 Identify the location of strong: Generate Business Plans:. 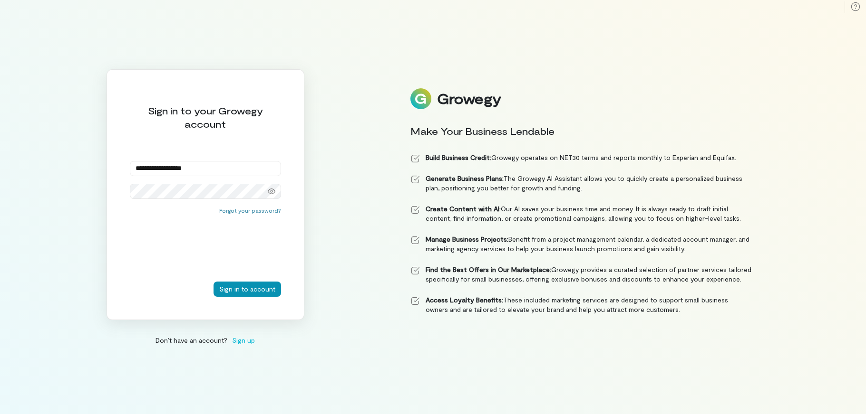
(464, 178).